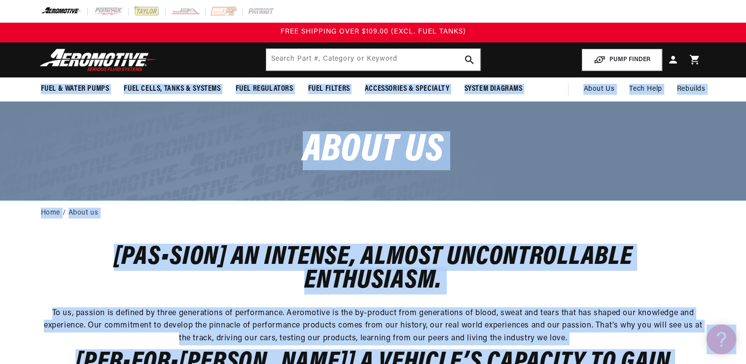 The image size is (746, 364). Describe the element at coordinates (493, 89) in the screenshot. I see `span: System Diagrams` at that location.